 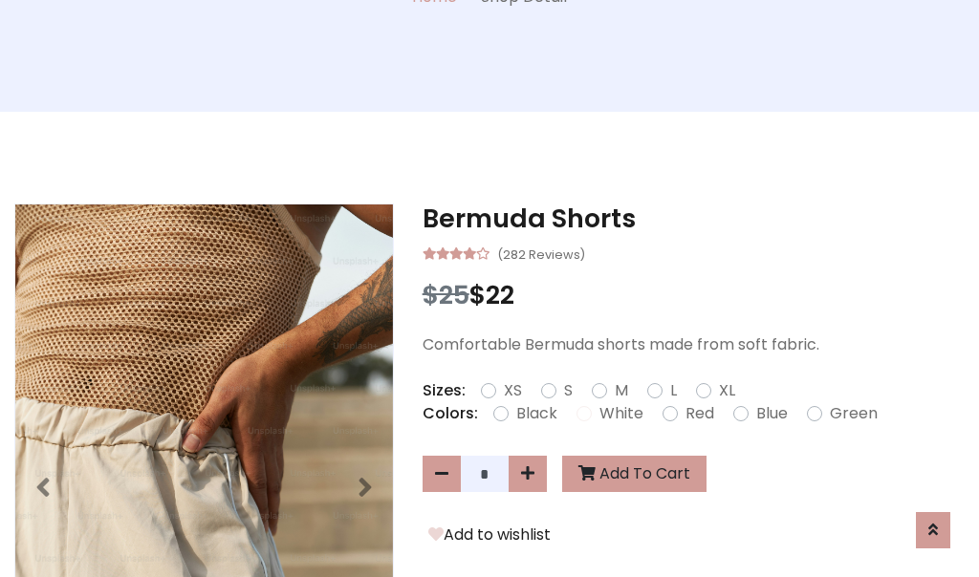 I want to click on label: XL, so click(x=726, y=391).